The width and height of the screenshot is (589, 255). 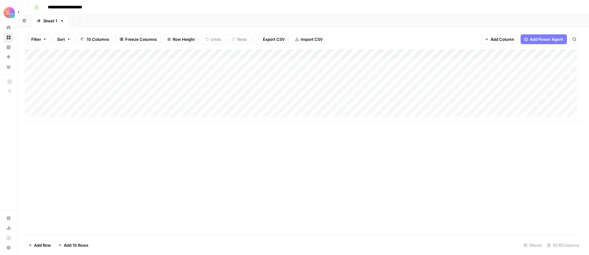 I want to click on a: Insights, so click(x=9, y=47).